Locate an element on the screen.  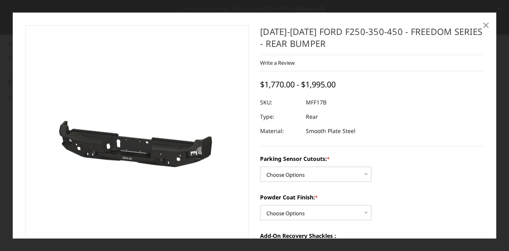
span: $1,770.00 - $1,995.00 is located at coordinates (298, 84).